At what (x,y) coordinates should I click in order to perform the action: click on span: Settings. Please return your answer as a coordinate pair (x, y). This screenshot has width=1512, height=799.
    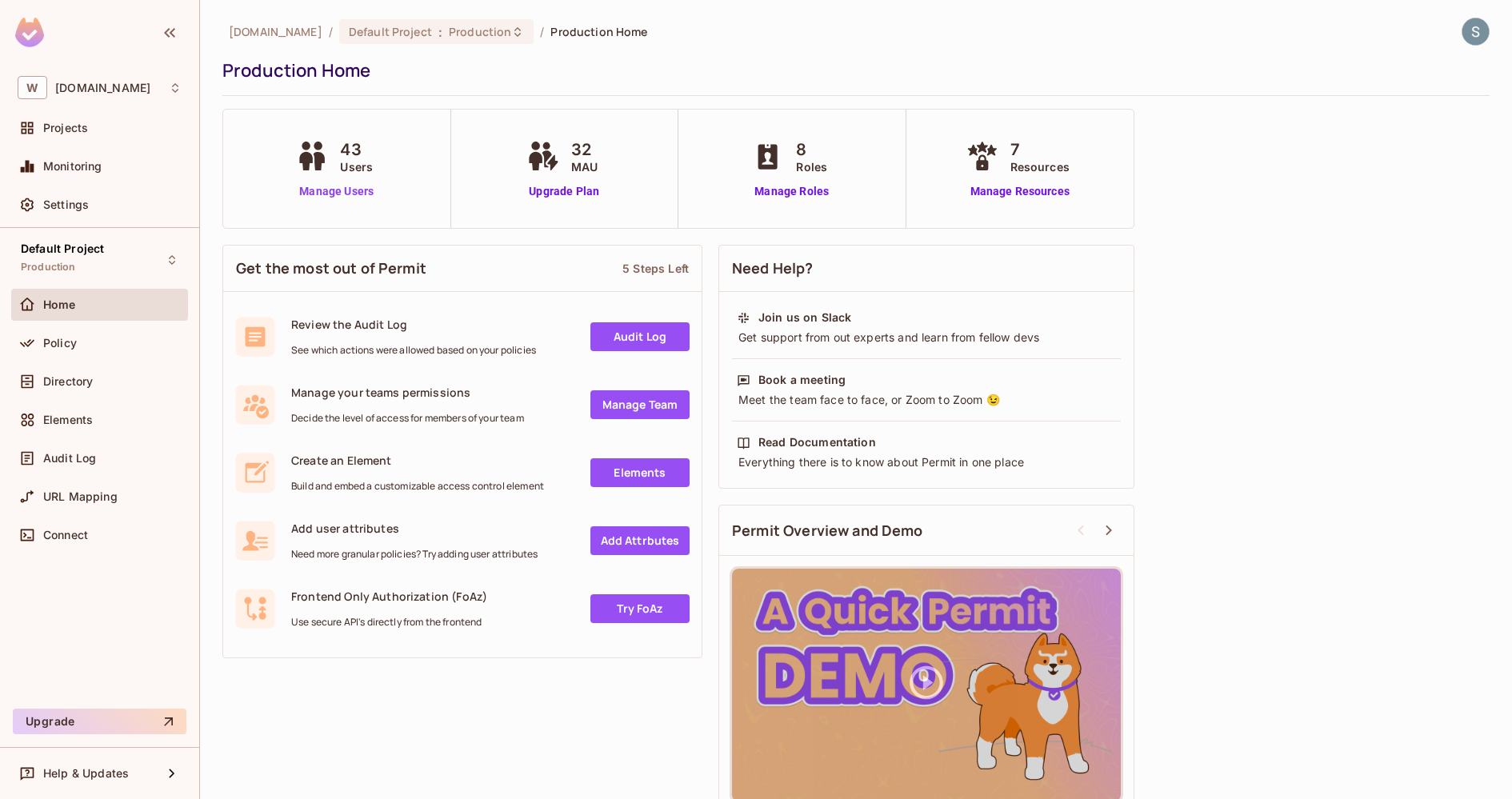
    Looking at the image, I should click on (65, 204).